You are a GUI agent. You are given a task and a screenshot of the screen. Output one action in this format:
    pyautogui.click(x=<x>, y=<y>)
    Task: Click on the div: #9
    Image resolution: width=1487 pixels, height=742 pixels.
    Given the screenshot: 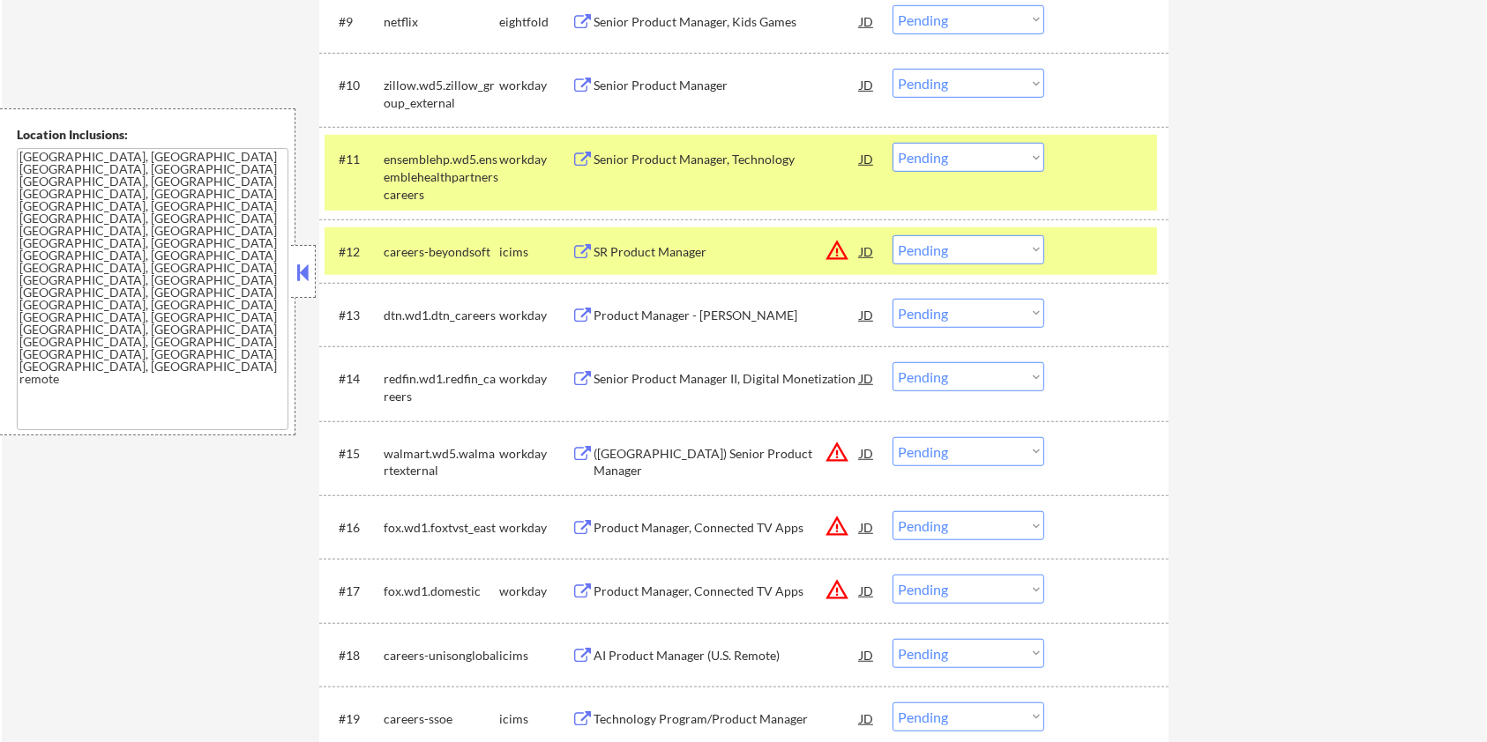 What is the action you would take?
    pyautogui.click(x=354, y=22)
    